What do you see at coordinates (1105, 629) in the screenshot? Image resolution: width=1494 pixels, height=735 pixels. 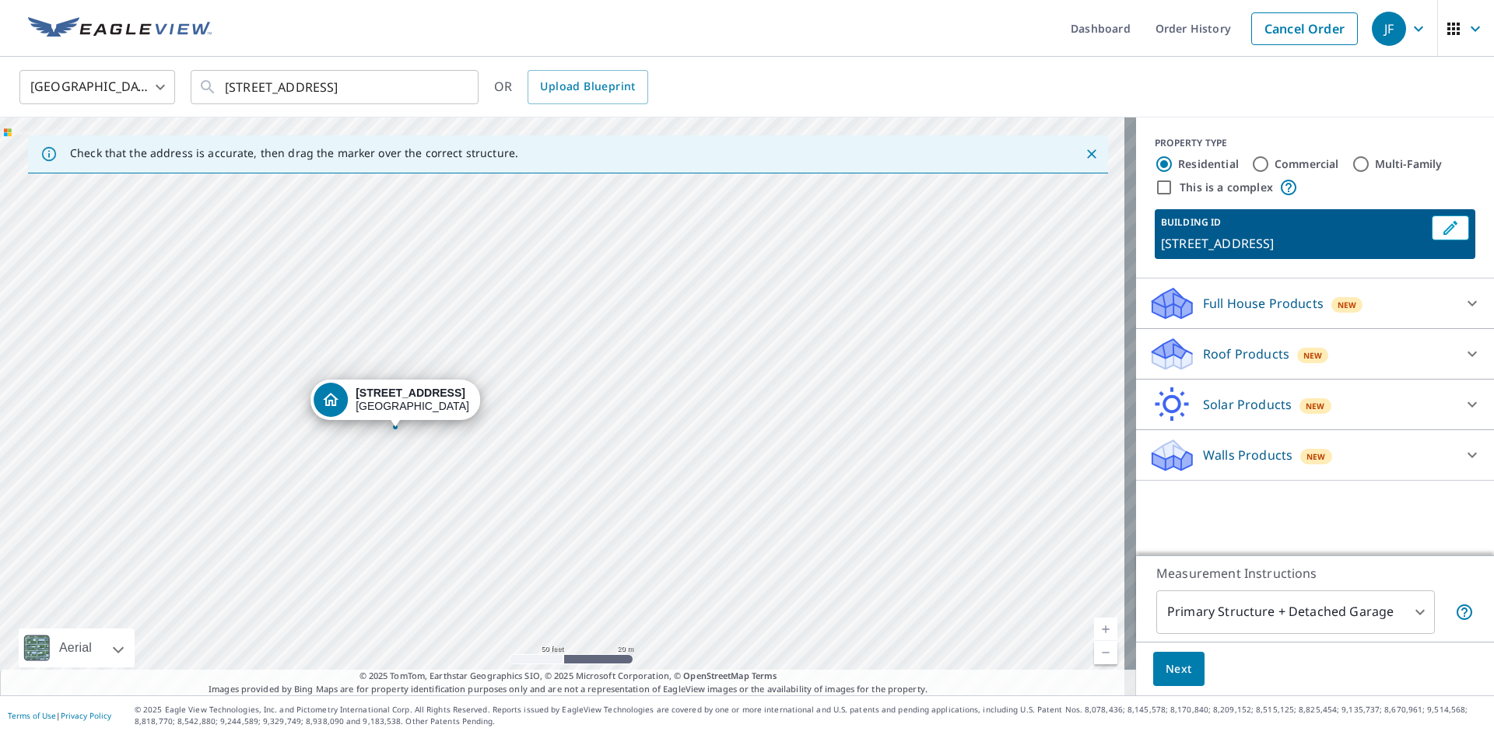 I see `a: Current Level 19, Zoom In` at bounding box center [1105, 629].